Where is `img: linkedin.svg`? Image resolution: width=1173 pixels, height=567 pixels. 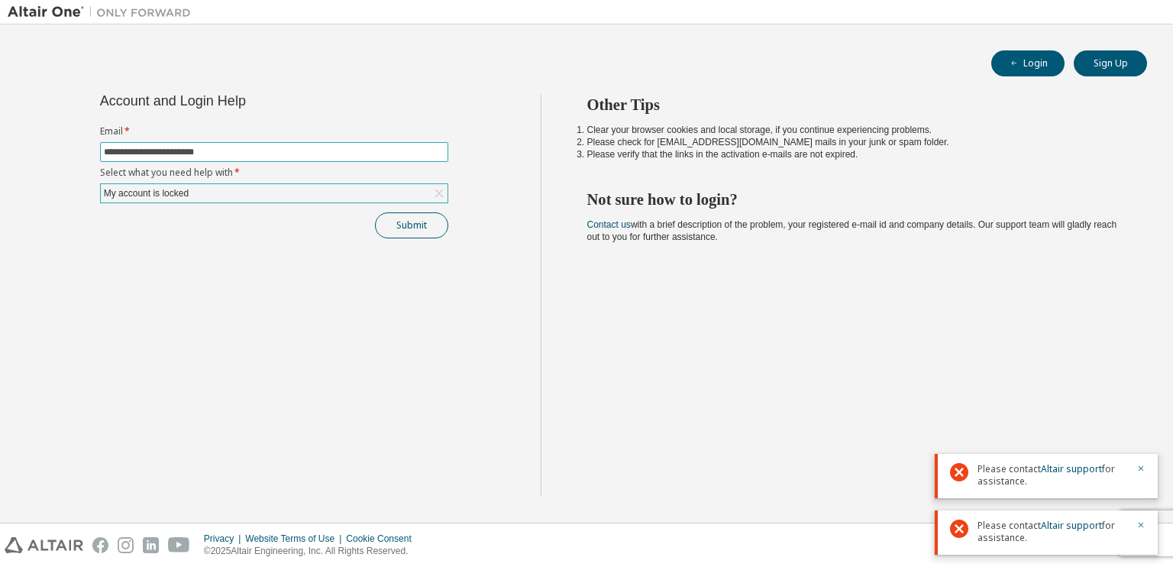 img: linkedin.svg is located at coordinates (150, 544).